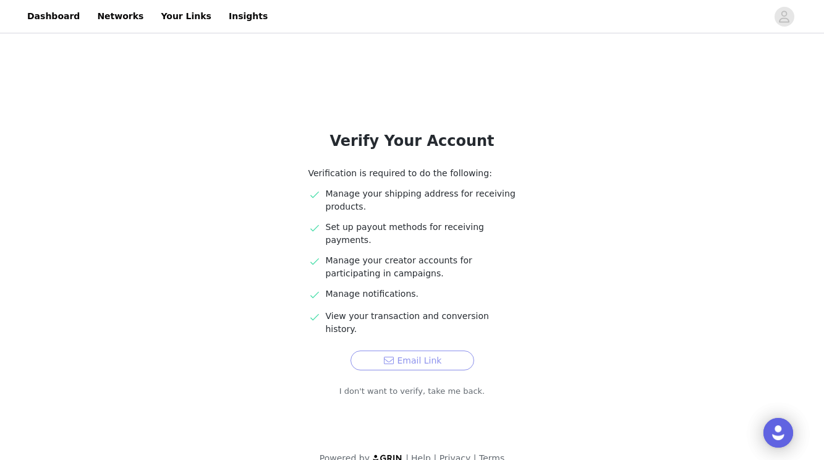 The image size is (824, 460). What do you see at coordinates (779, 433) in the screenshot?
I see `div: Open Intercom Messenger` at bounding box center [779, 433].